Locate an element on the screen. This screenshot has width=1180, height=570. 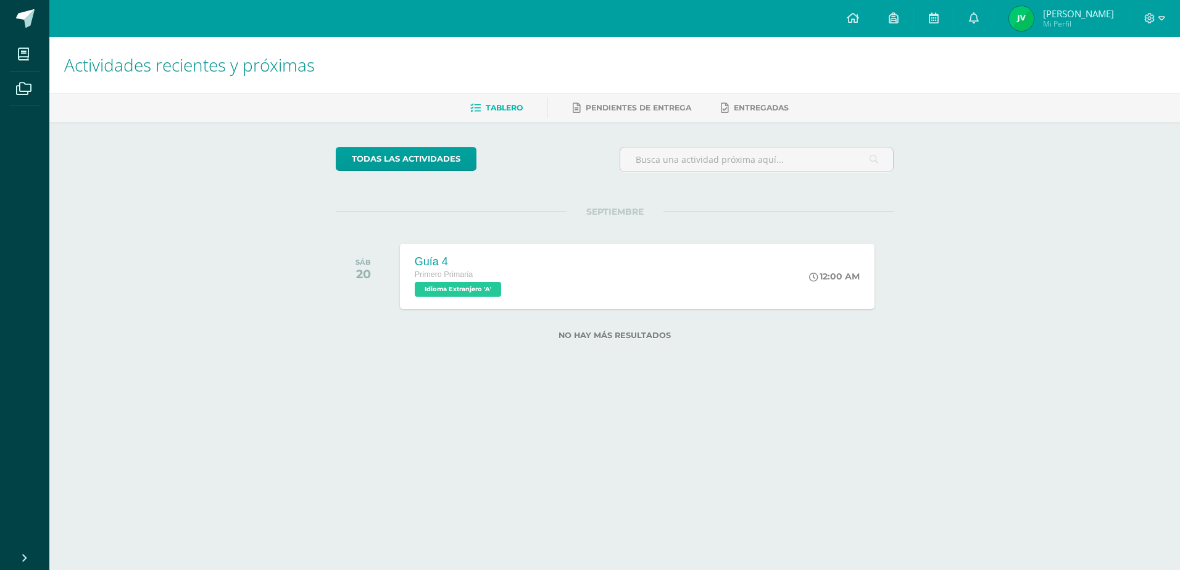
input: Busca una actividad próxima aquí... is located at coordinates (757, 159).